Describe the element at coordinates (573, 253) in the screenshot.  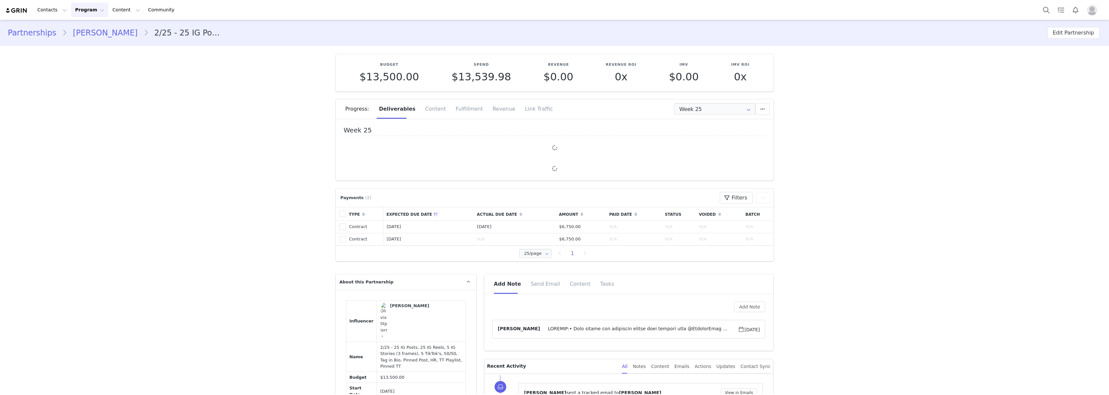
I see `li: 1` at that location.